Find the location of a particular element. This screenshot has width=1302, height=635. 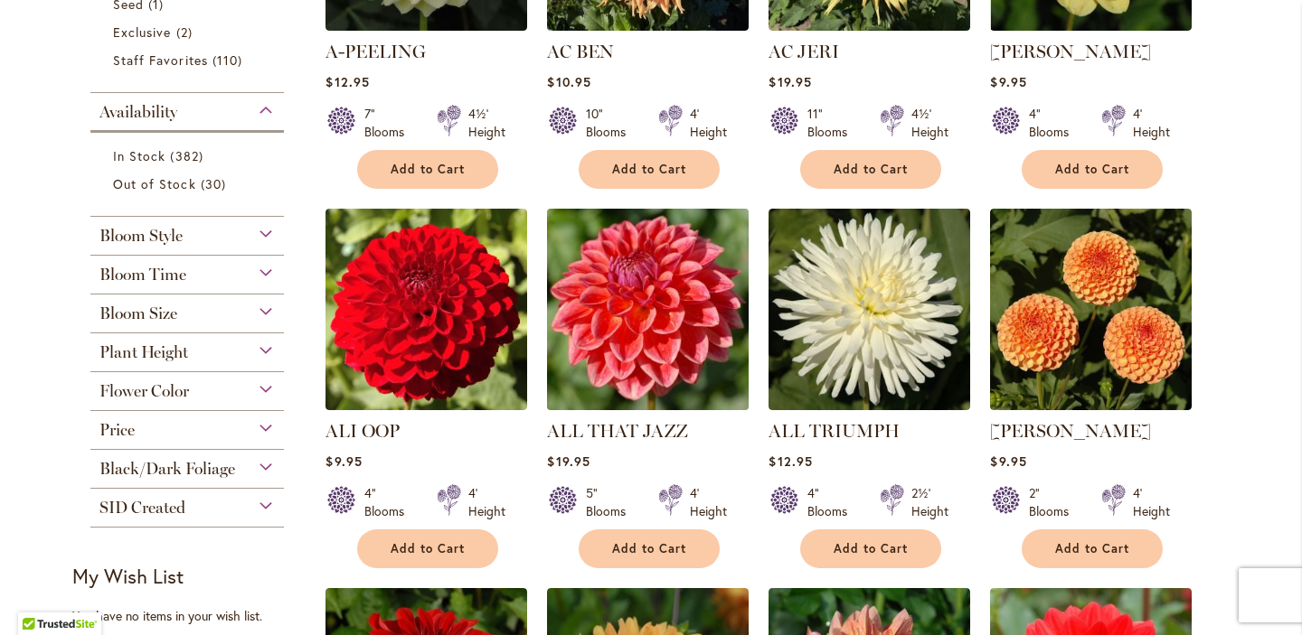

span: Staff Favorites is located at coordinates (160, 60).